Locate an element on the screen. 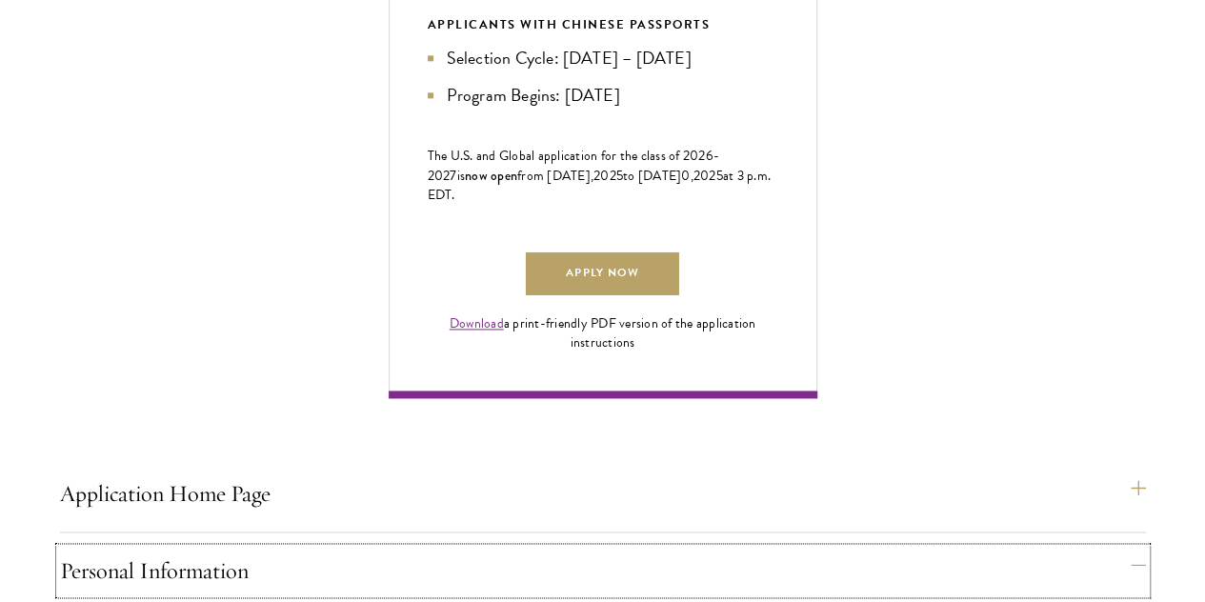 The height and width of the screenshot is (602, 1205). a: Download is located at coordinates (476, 323).